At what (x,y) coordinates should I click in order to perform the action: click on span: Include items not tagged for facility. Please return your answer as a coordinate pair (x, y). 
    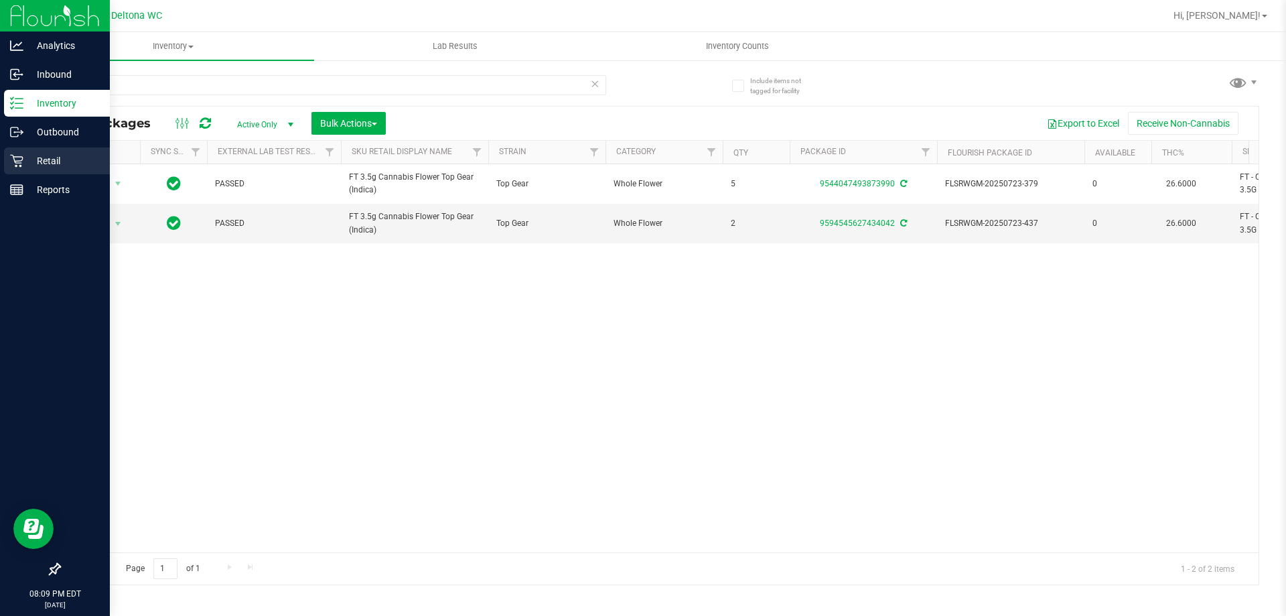
    Looking at the image, I should click on (784, 86).